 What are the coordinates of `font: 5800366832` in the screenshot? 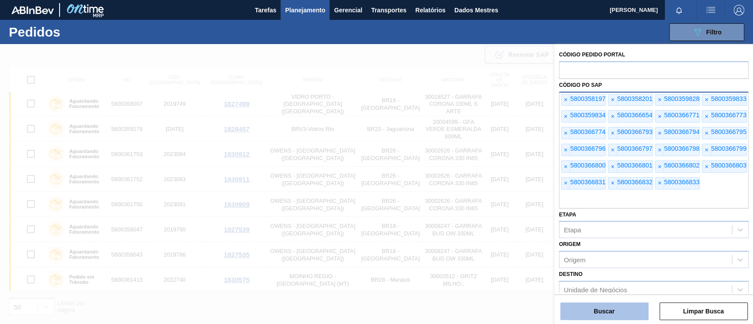 It's located at (635, 182).